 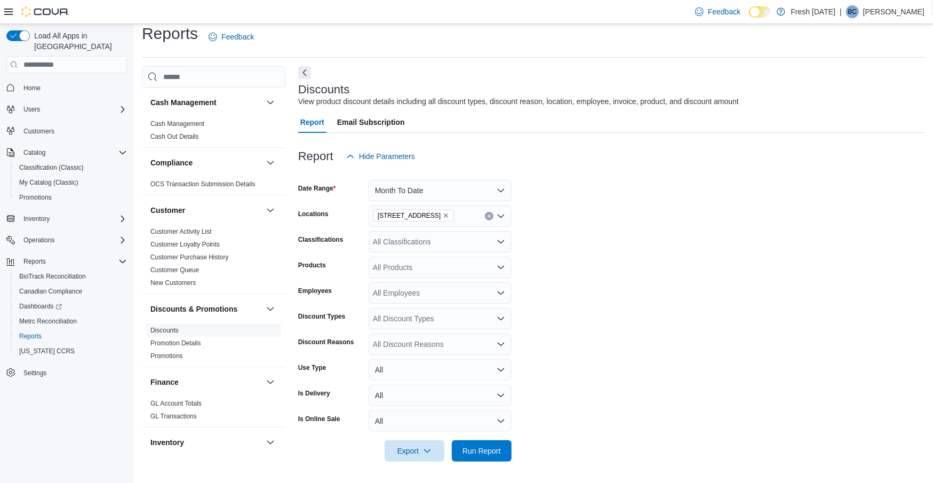 I want to click on h3: Compliance, so click(x=171, y=163).